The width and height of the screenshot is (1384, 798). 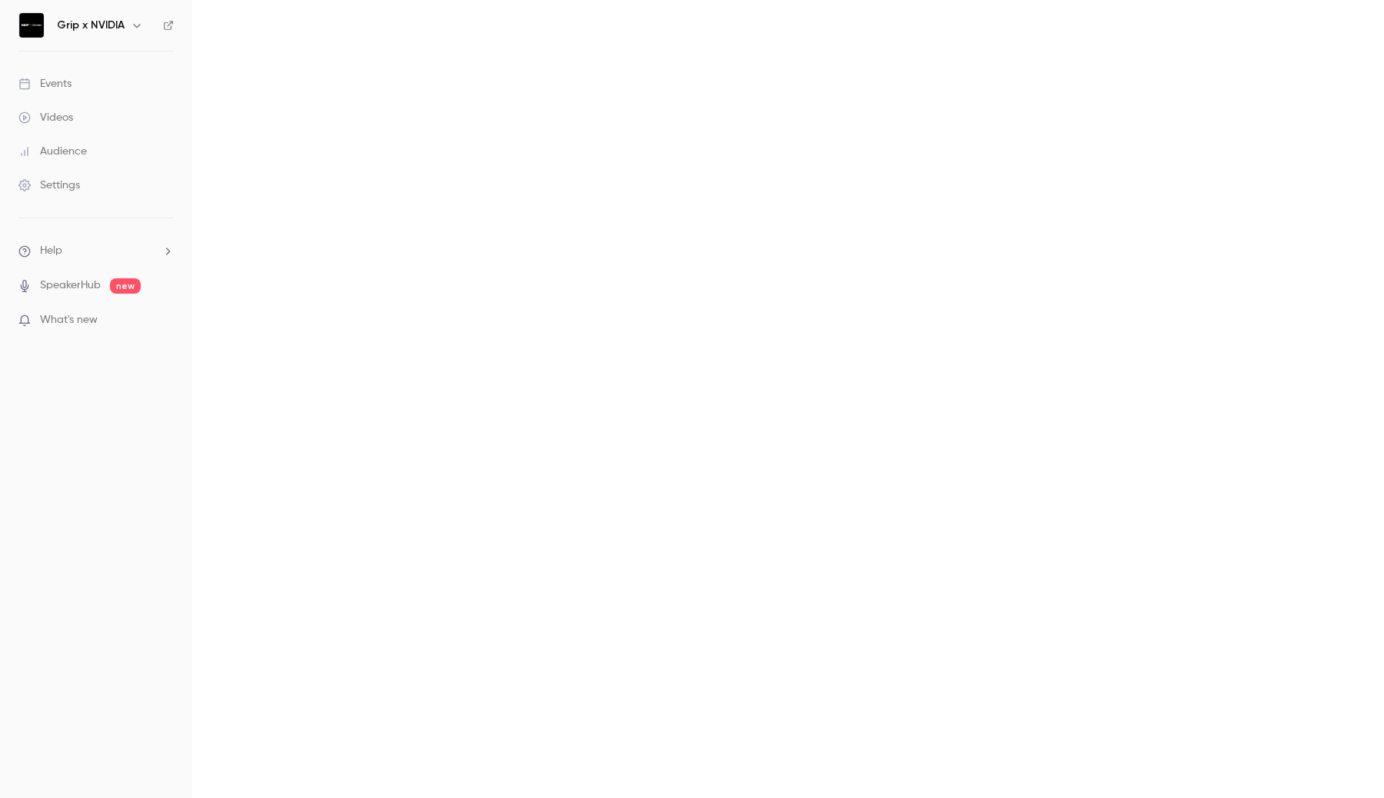 I want to click on span: What's new, so click(x=68, y=320).